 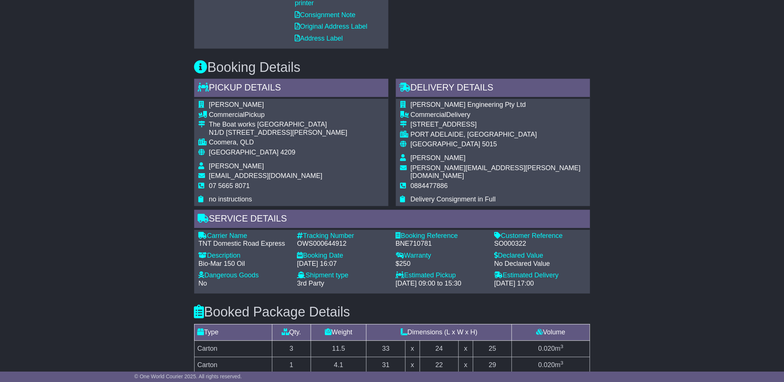 What do you see at coordinates (291, 349) in the screenshot?
I see `td: 3` at bounding box center [291, 349].